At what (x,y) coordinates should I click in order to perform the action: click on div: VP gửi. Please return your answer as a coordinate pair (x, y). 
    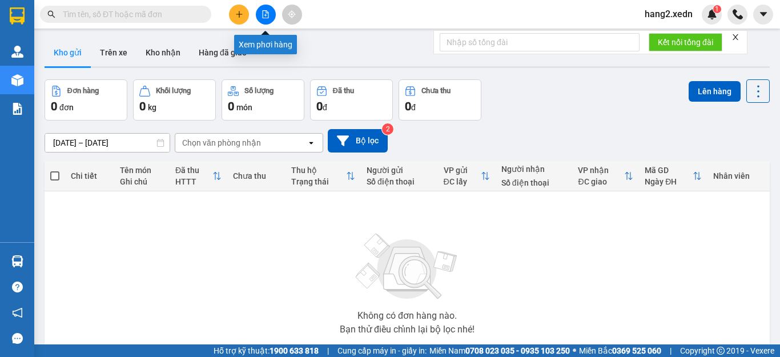
    Looking at the image, I should click on (462, 170).